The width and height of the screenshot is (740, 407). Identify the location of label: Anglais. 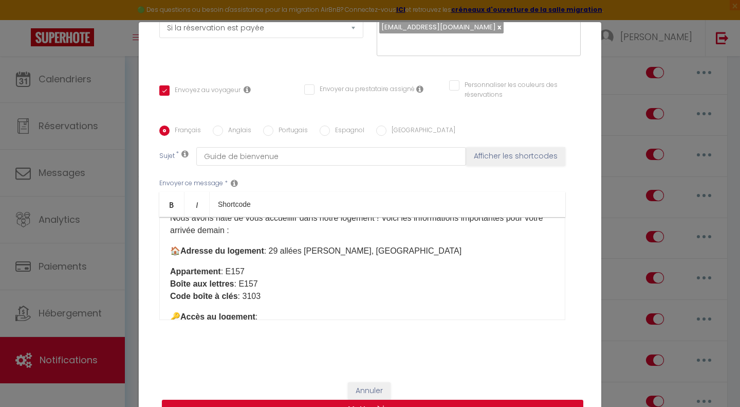
(237, 131).